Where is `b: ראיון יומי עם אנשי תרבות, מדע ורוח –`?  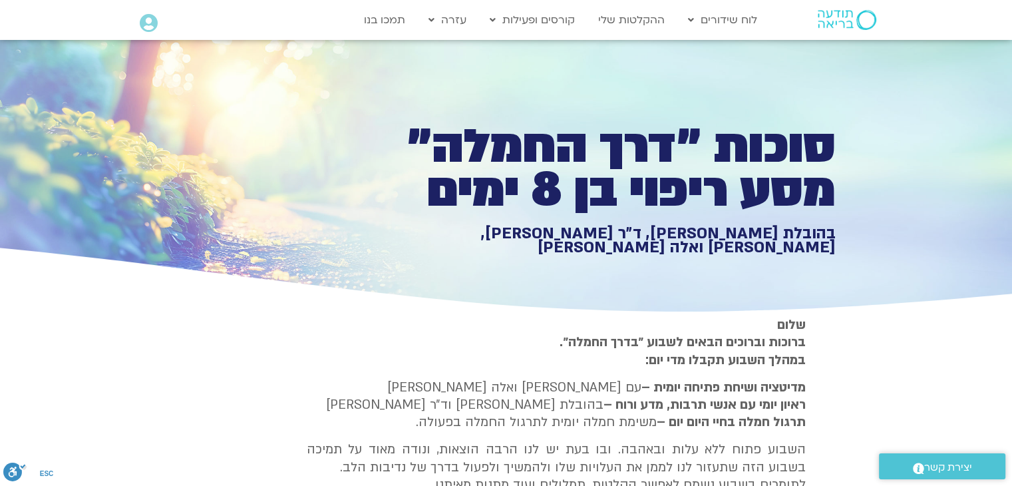
b: ראיון יומי עם אנשי תרבות, מדע ורוח – is located at coordinates (705, 405).